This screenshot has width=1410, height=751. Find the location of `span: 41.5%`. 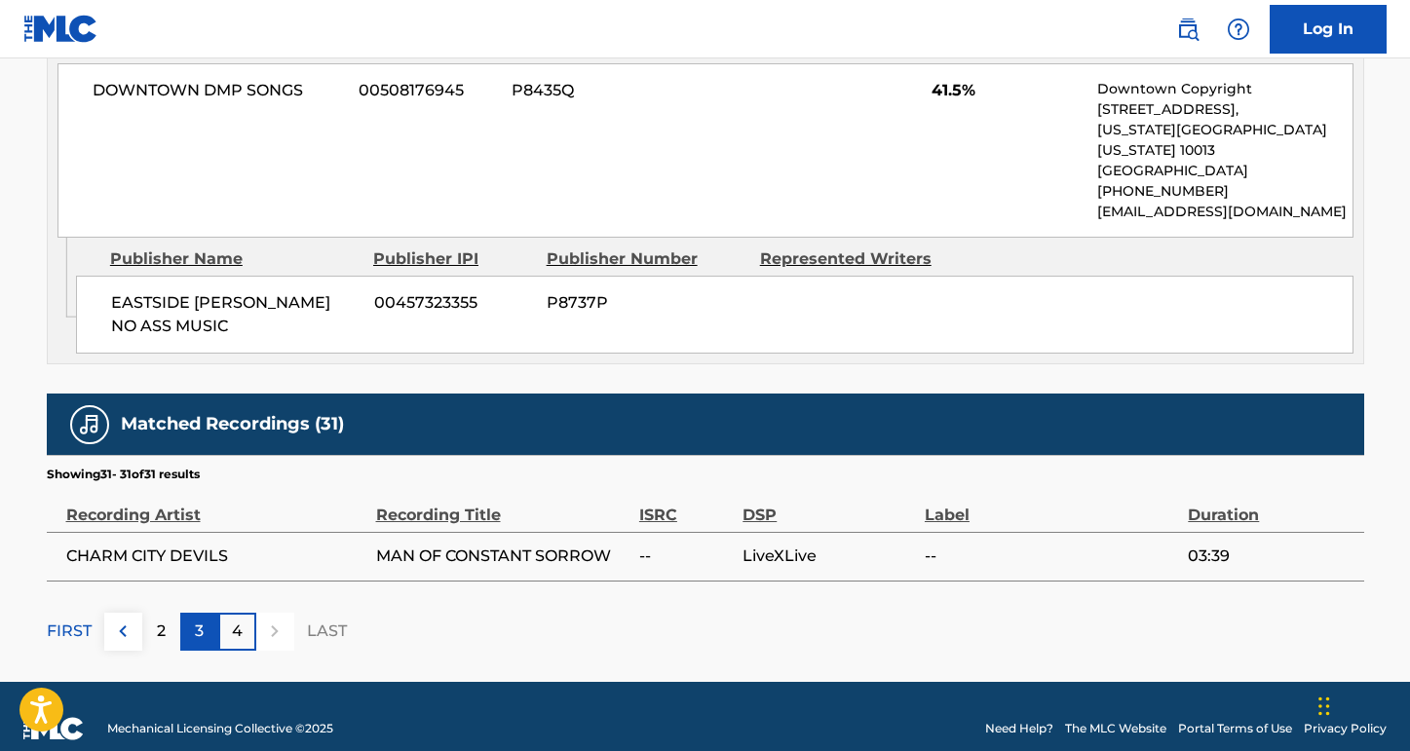

span: 41.5% is located at coordinates (1006, 91).